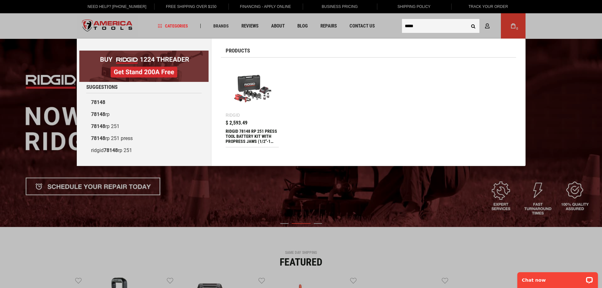 This screenshot has height=288, width=602. Describe the element at coordinates (173, 26) in the screenshot. I see `a: Categories` at that location.